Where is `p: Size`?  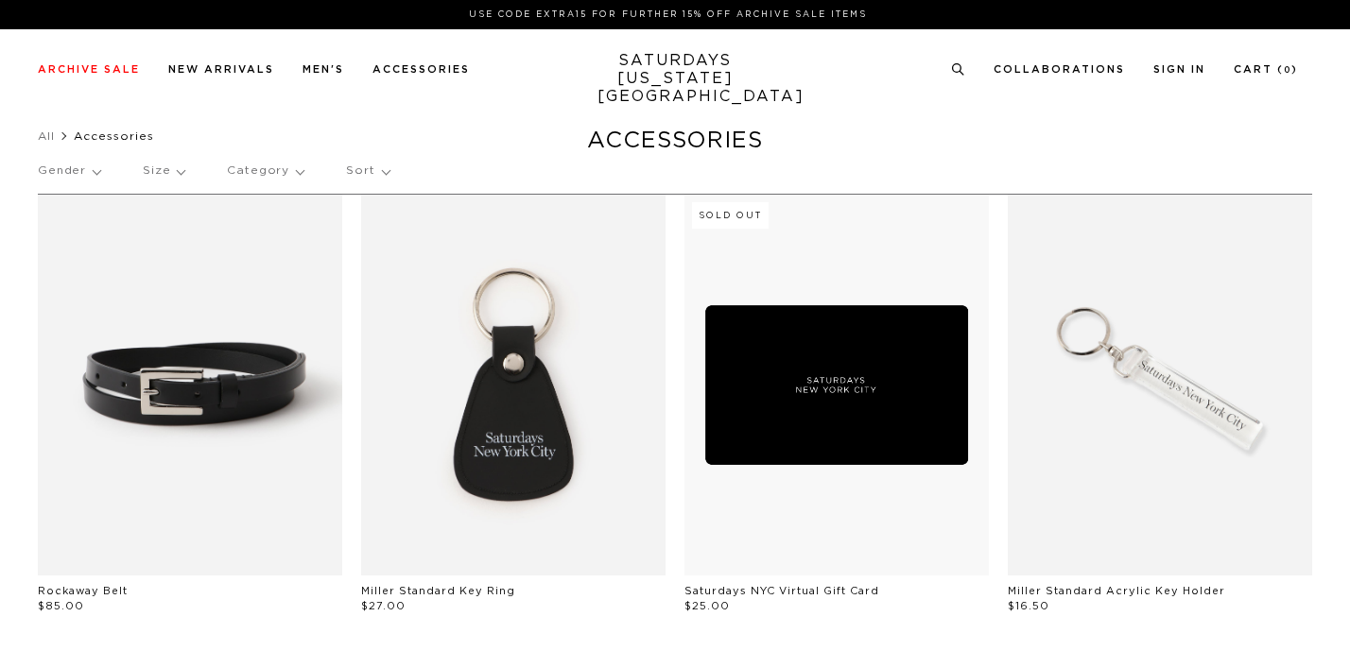
p: Size is located at coordinates (164, 171).